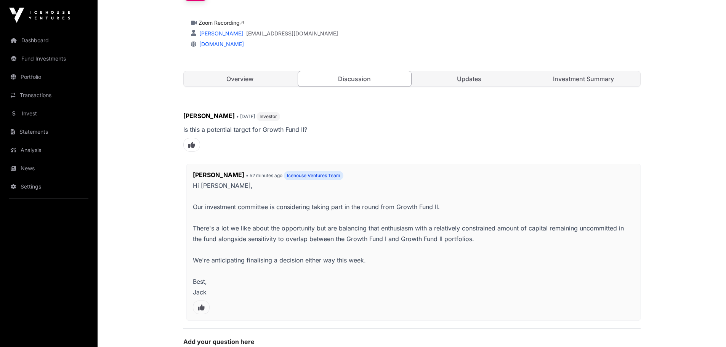  I want to click on a: Analysis, so click(49, 150).